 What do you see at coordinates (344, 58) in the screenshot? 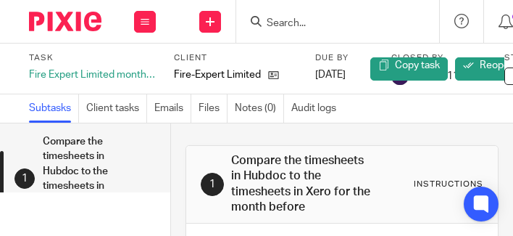
I see `label: Due by` at bounding box center [344, 58].